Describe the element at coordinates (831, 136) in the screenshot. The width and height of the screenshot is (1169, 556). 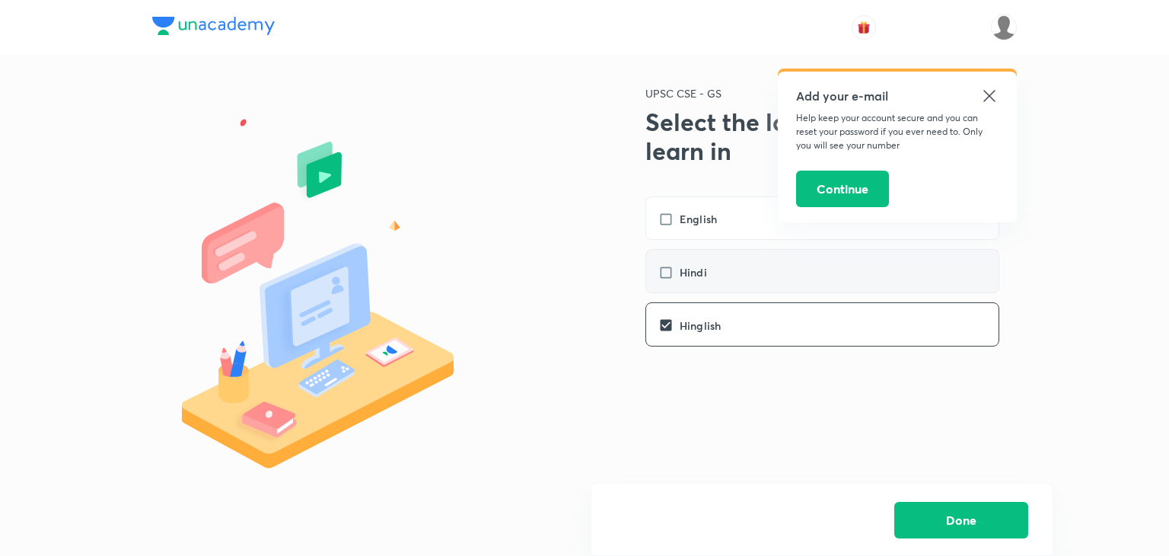
I see `h2: Select the language you want to learn in` at that location.